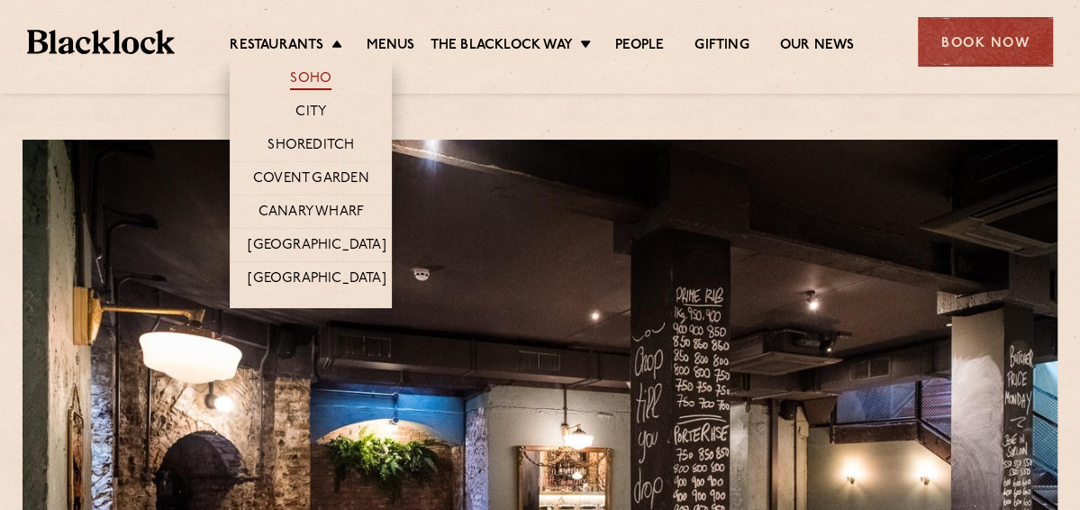  Describe the element at coordinates (817, 47) in the screenshot. I see `a: Our News` at that location.